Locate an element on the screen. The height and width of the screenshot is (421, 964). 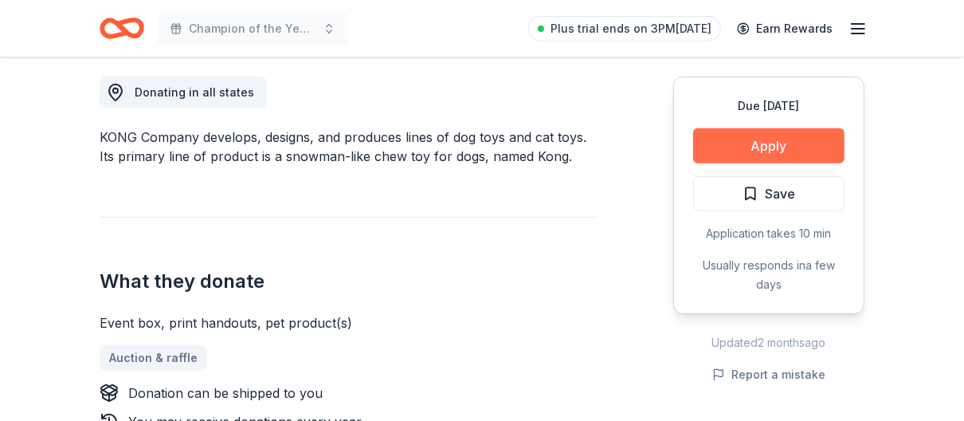
span: Donating in all states is located at coordinates (194, 92).